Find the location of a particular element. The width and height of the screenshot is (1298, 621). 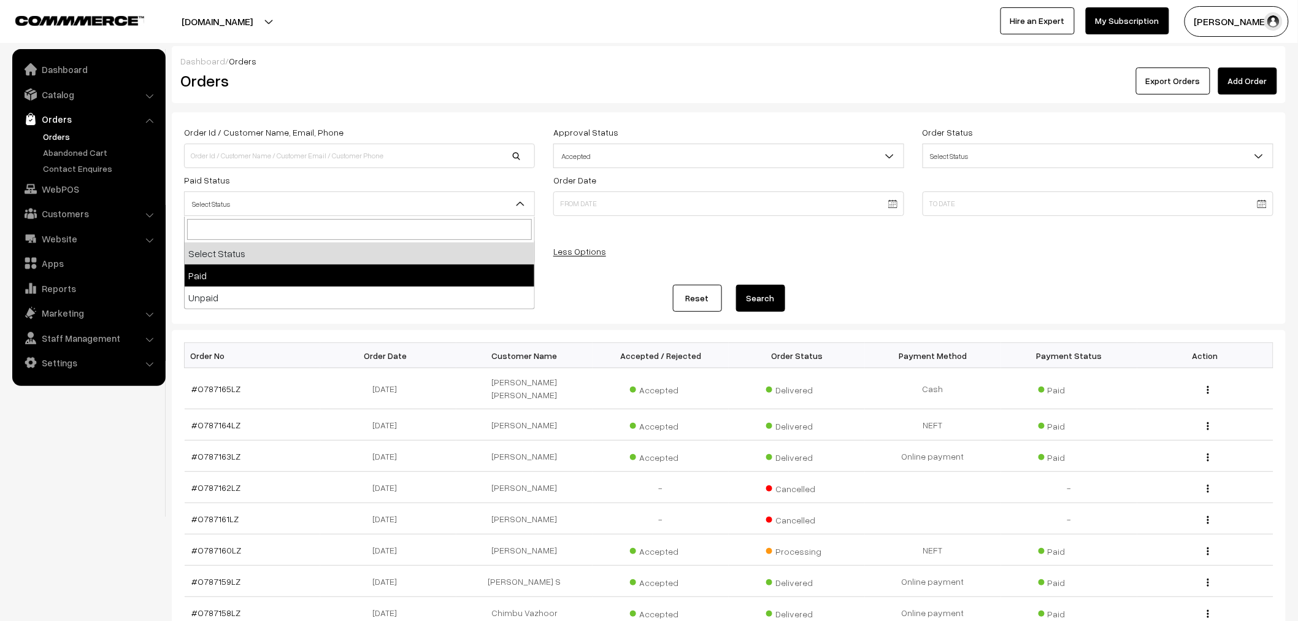

th: Order Date is located at coordinates (388, 355).